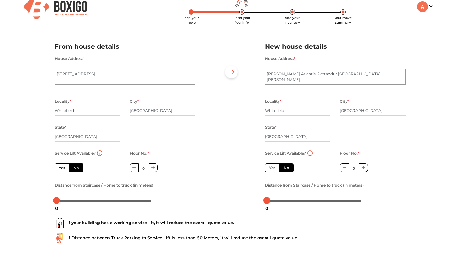 The height and width of the screenshot is (263, 460). Describe the element at coordinates (292, 20) in the screenshot. I see `span: Add your inventory` at that location.